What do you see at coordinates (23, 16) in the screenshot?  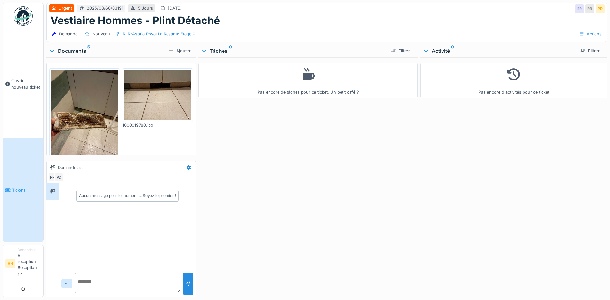 I see `img: Badge_color-CXgf-gQk.svg` at bounding box center [23, 16].